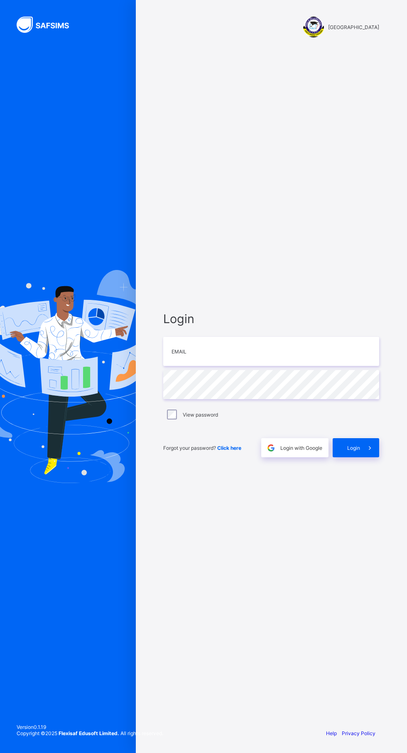 The image size is (407, 753). Describe the element at coordinates (90, 733) in the screenshot. I see `span: Copyright © 2025 All rights reserved.` at that location.